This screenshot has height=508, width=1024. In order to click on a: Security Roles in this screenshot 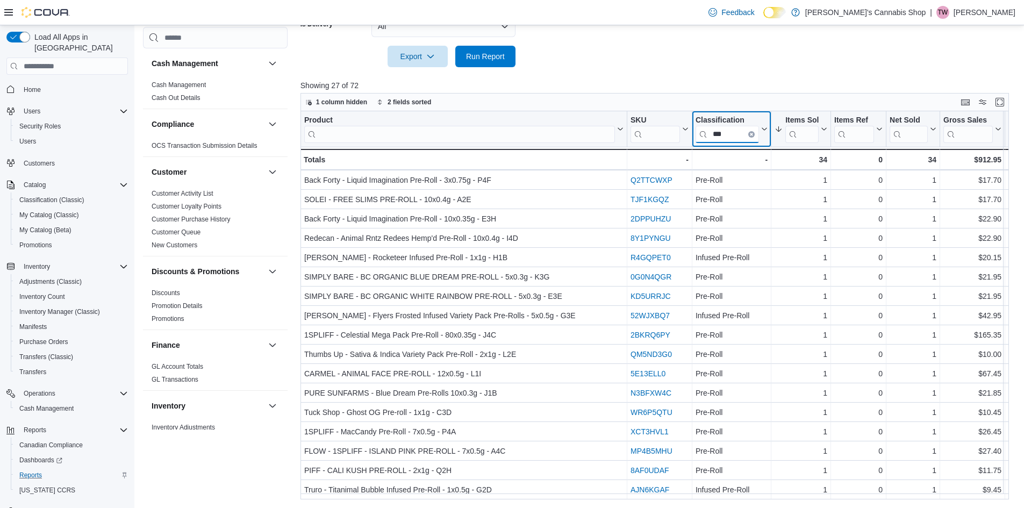, I will do `click(40, 126)`.